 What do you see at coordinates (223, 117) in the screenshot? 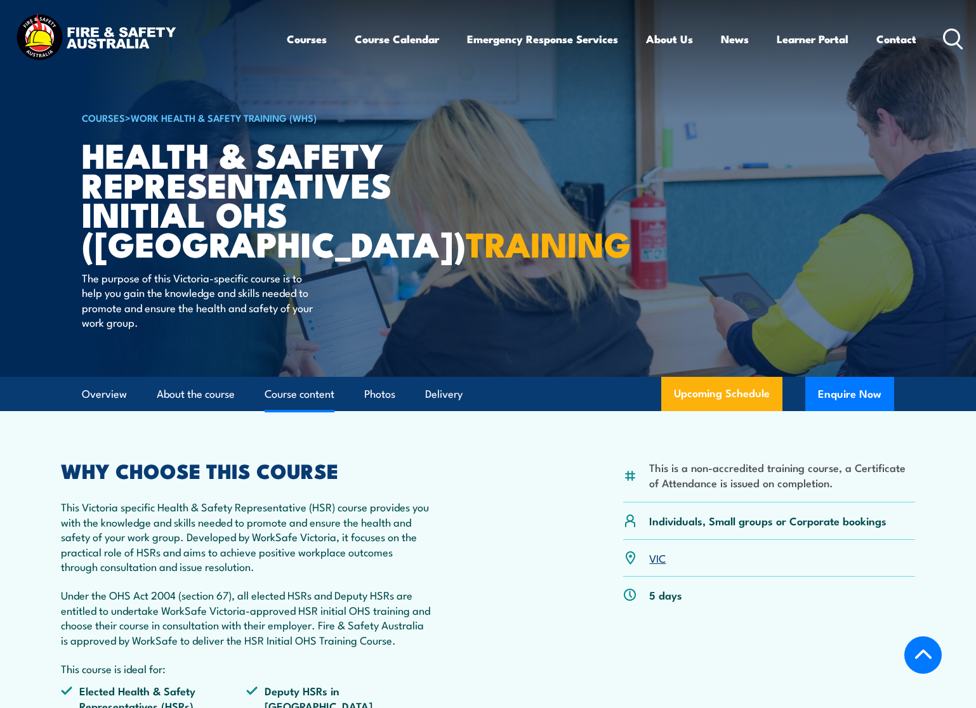
I see `a: Work Health & Safety Training (WHS)` at bounding box center [223, 117].